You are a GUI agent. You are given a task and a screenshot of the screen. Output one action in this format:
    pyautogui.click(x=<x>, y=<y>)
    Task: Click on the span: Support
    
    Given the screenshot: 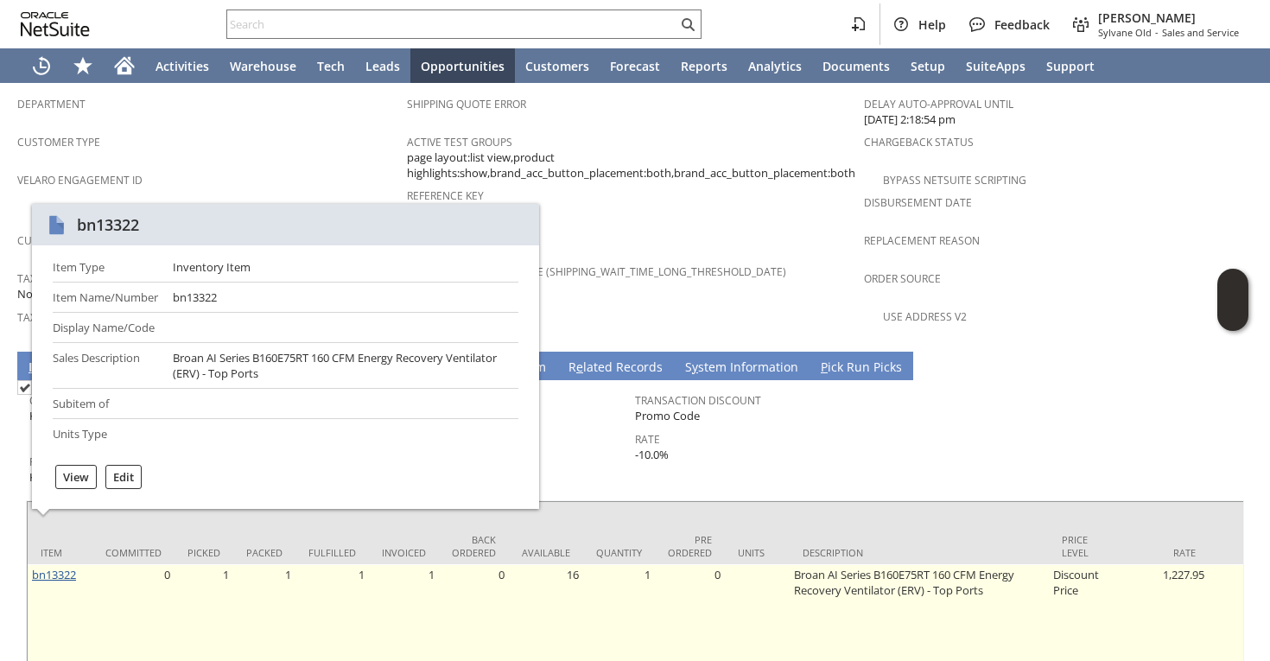 What is the action you would take?
    pyautogui.click(x=1070, y=66)
    